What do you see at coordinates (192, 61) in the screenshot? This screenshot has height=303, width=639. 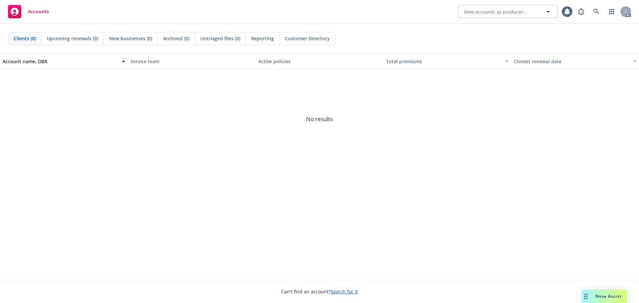 I see `div: Service team` at bounding box center [192, 61].